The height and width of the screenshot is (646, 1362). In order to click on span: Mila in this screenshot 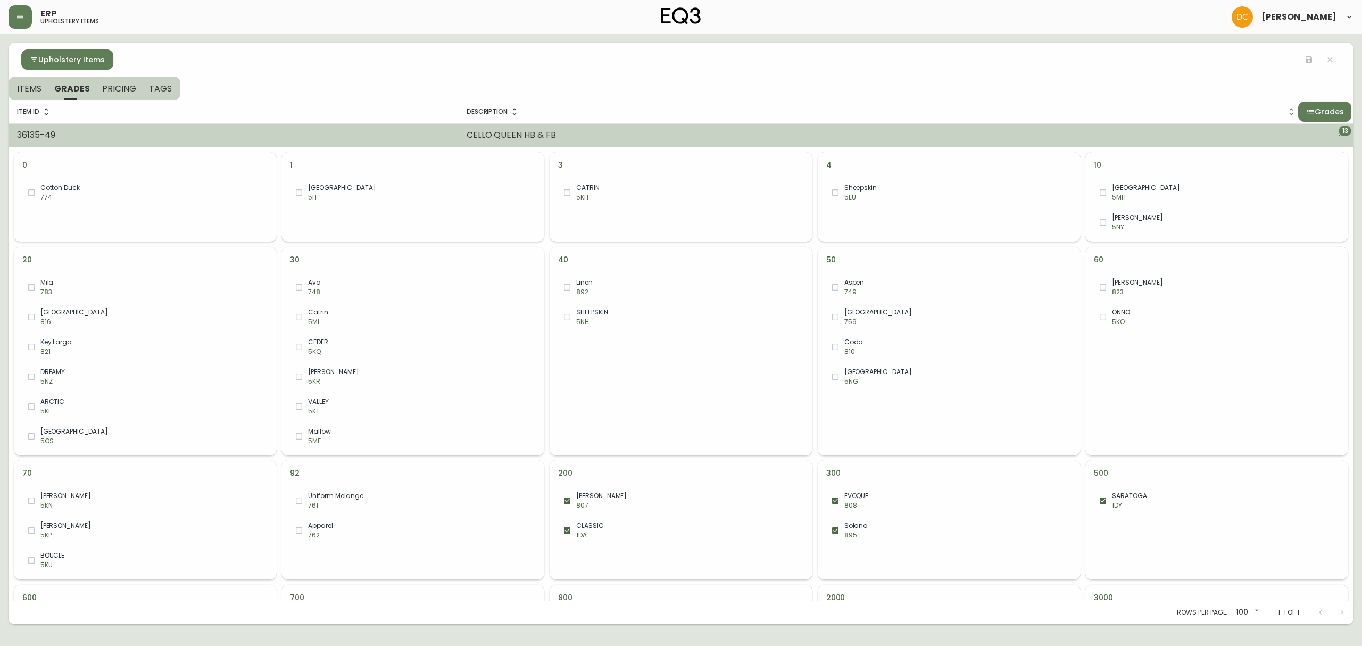, I will do `click(154, 283)`.